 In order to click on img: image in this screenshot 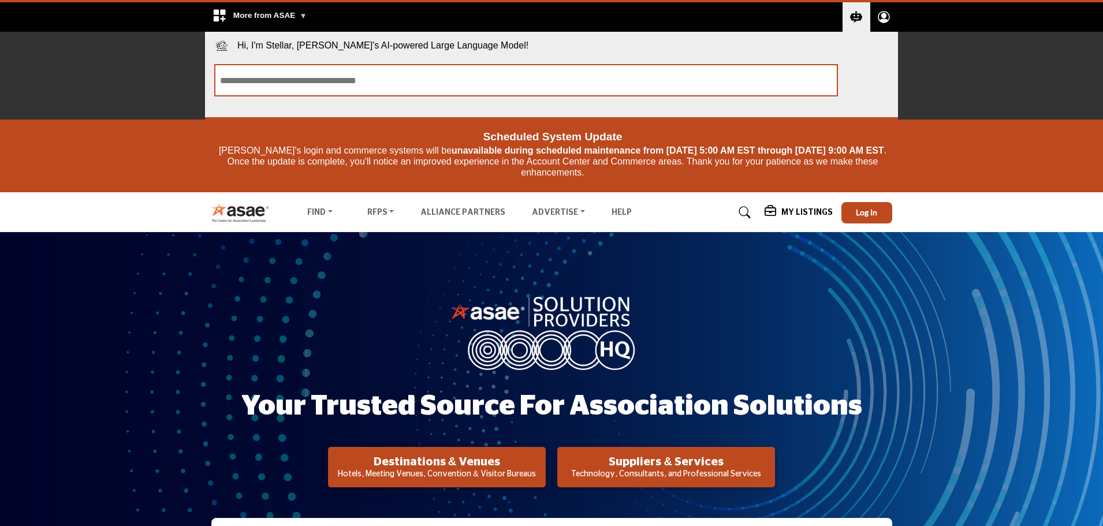, I will do `click(551, 332)`.